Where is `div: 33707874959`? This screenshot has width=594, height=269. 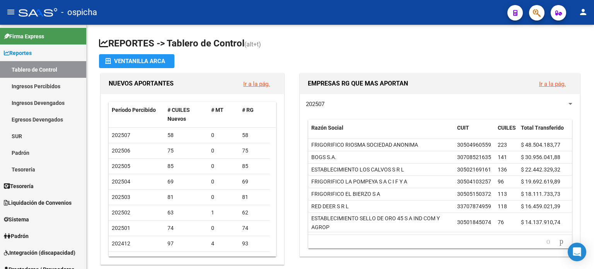 div: 33707874959 is located at coordinates (474, 206).